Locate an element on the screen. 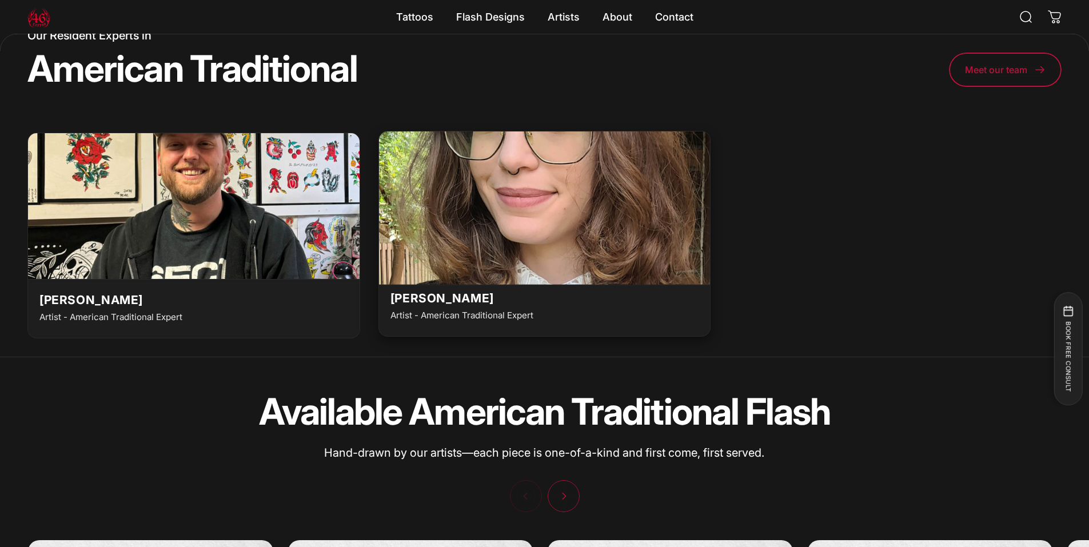  a: 0 items is located at coordinates (1055, 17).